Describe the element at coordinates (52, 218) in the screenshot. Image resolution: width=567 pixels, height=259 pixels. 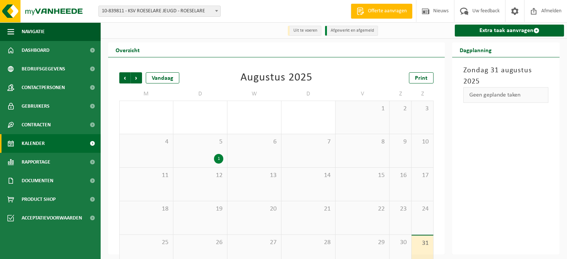
I see `span: Acceptatievoorwaarden` at that location.